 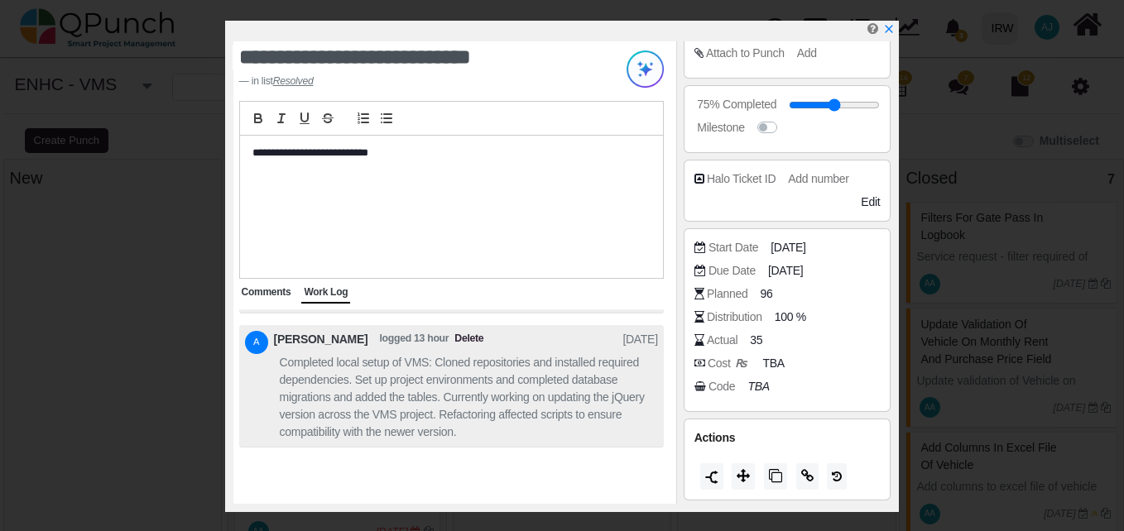 What do you see at coordinates (734, 317) in the screenshot?
I see `div: Distribution` at bounding box center [734, 317].